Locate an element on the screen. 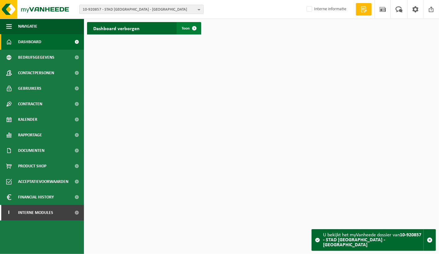  span: Contactpersonen is located at coordinates (36, 73).